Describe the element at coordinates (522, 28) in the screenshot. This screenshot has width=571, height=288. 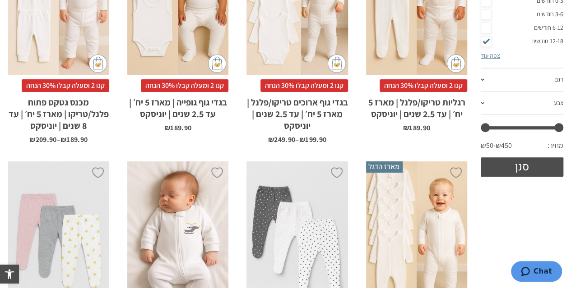
I see `a: 6-12 חודשים` at that location.